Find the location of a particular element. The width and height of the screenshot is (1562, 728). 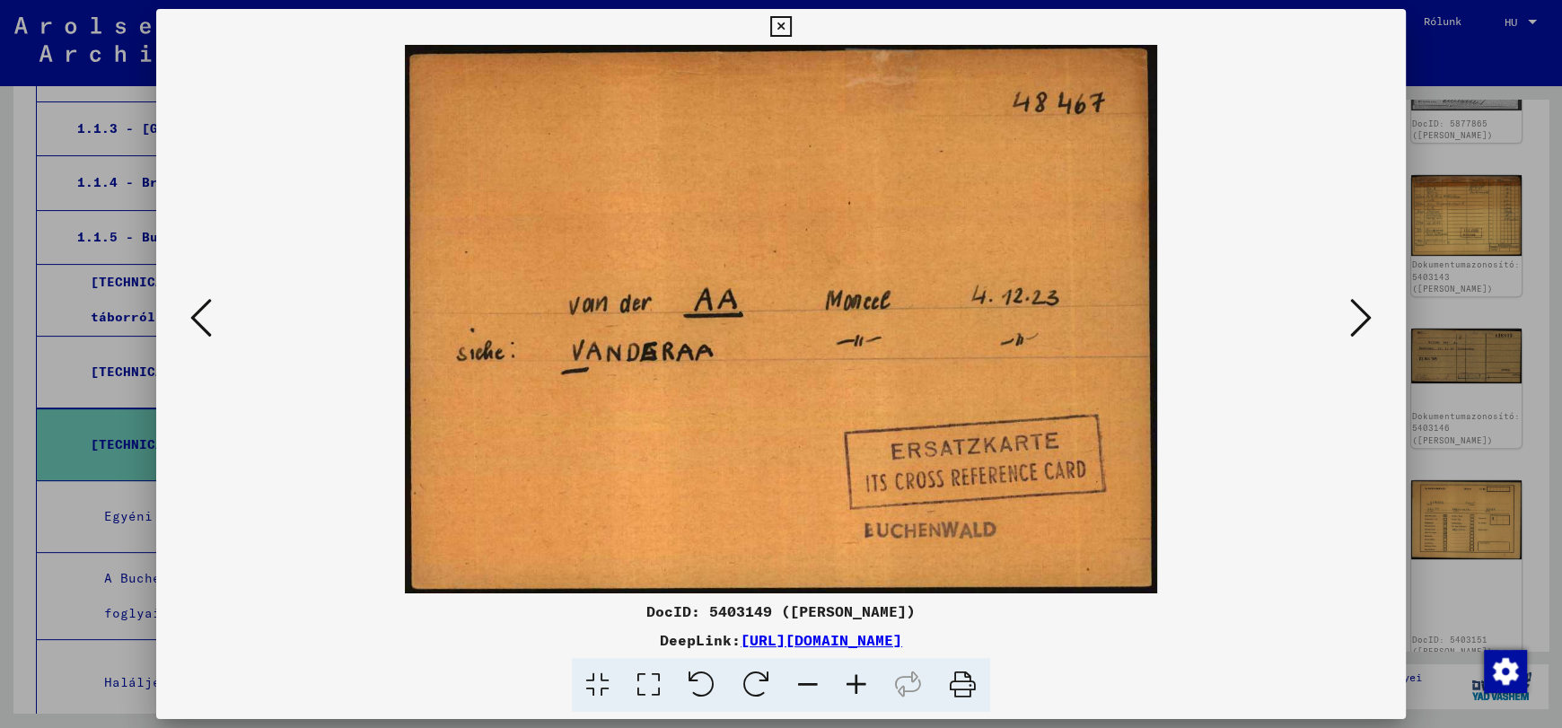

img: 001.jpg is located at coordinates (781, 319).